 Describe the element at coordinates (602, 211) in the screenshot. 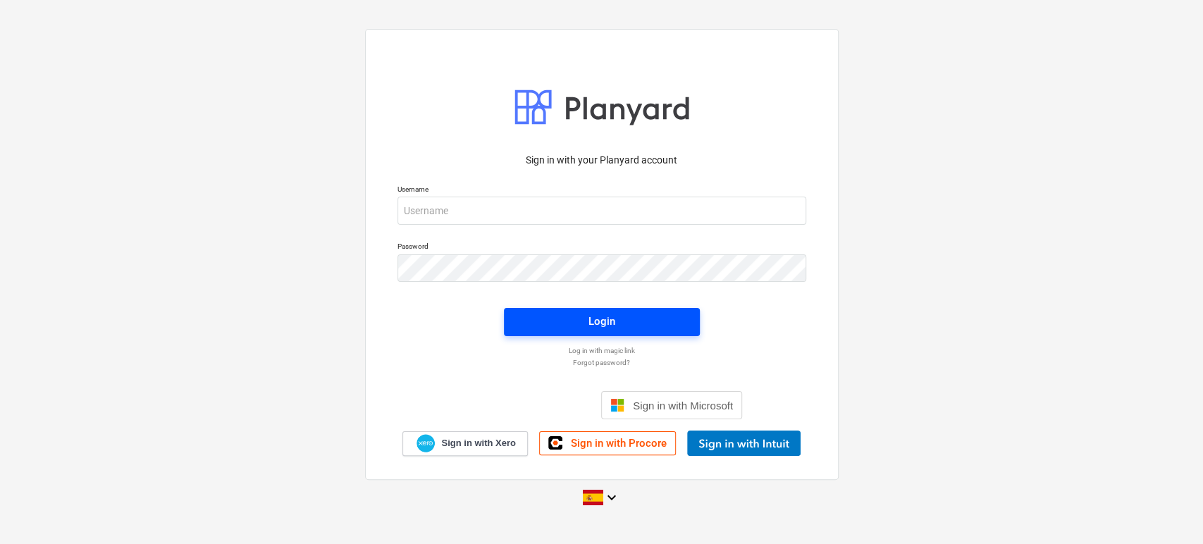

I see `input: Username` at that location.